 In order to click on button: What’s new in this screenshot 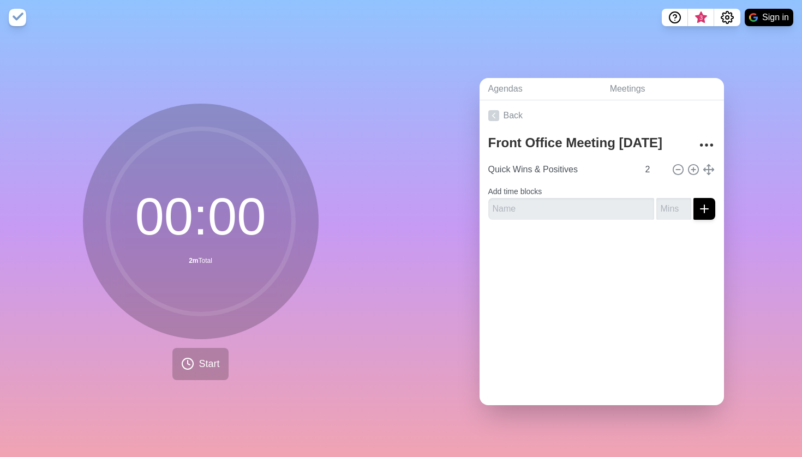, I will do `click(701, 17)`.